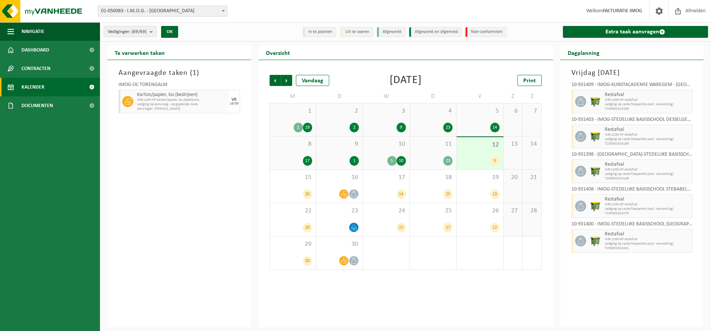 This screenshot has height=331, width=711. What do you see at coordinates (391, 32) in the screenshot?
I see `li: Afgewerkt` at bounding box center [391, 32].